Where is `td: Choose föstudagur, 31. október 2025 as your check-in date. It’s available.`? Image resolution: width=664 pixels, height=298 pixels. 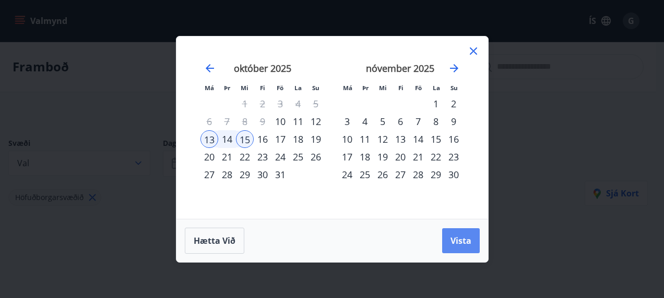 td: Choose föstudagur, 31. október 2025 as your check-in date. It’s available. is located at coordinates (280, 175).